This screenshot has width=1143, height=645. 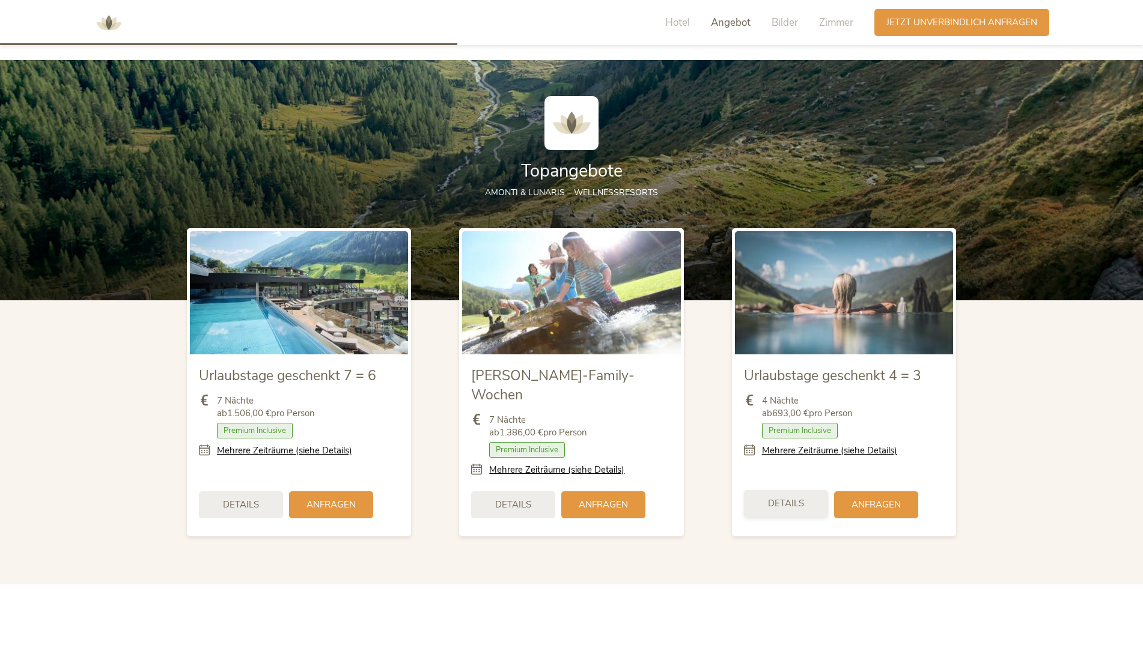 I want to click on span: Topangebote, so click(x=571, y=171).